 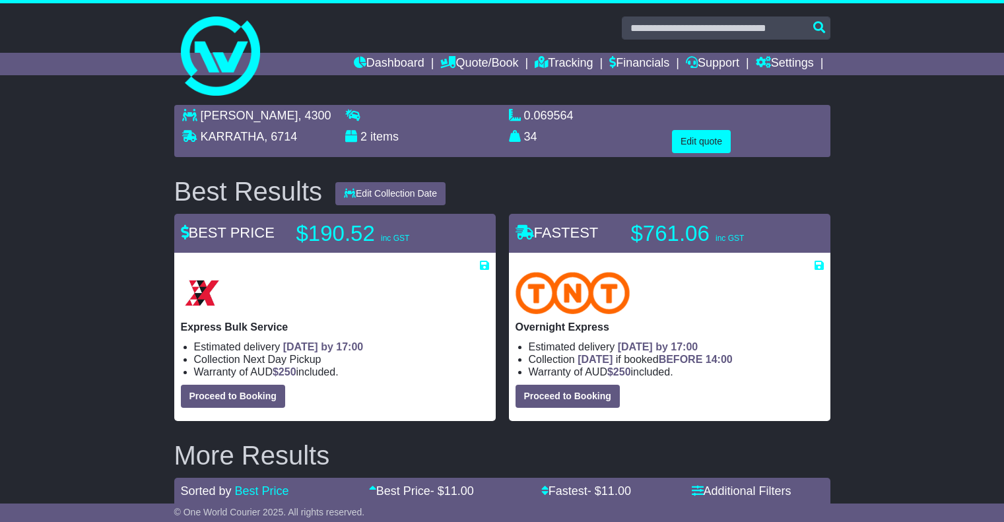 I want to click on span: BEST PRICE, so click(x=228, y=232).